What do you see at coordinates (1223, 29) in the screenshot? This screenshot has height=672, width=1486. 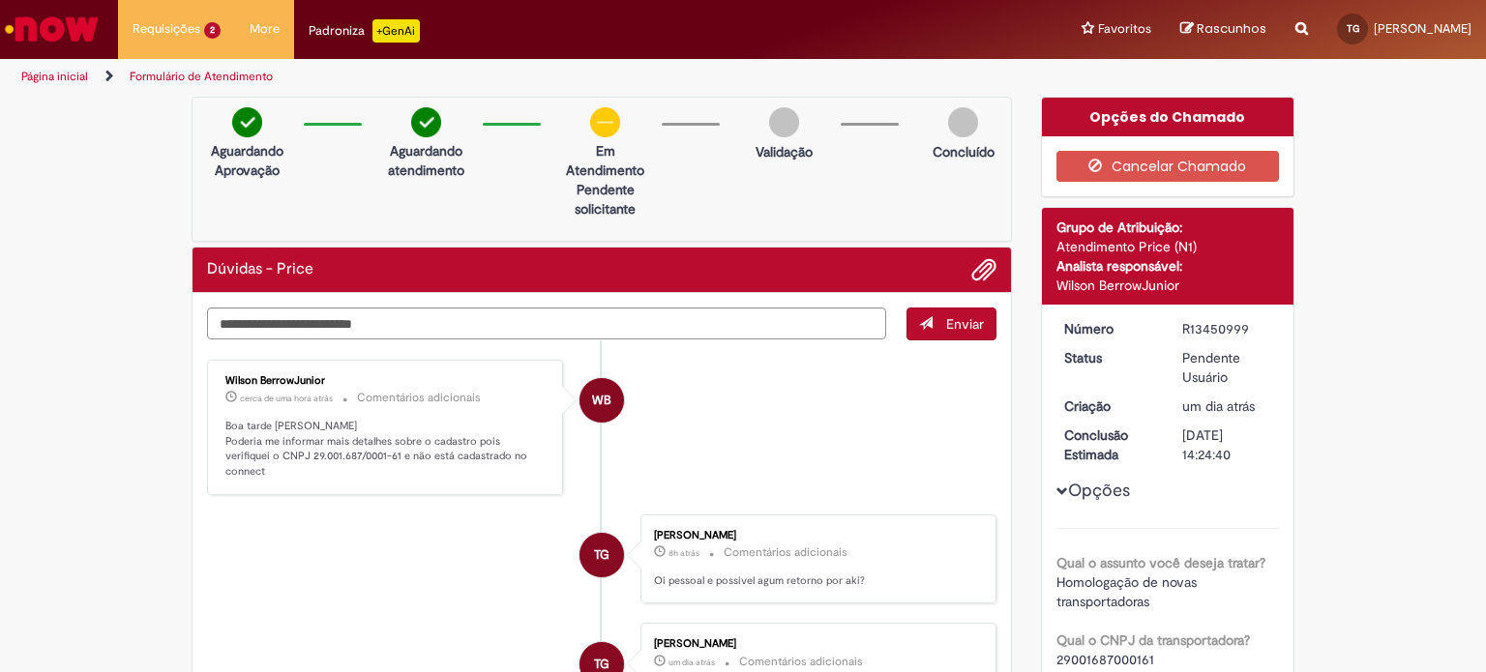 I see `a: Rascunhos` at bounding box center [1223, 29].